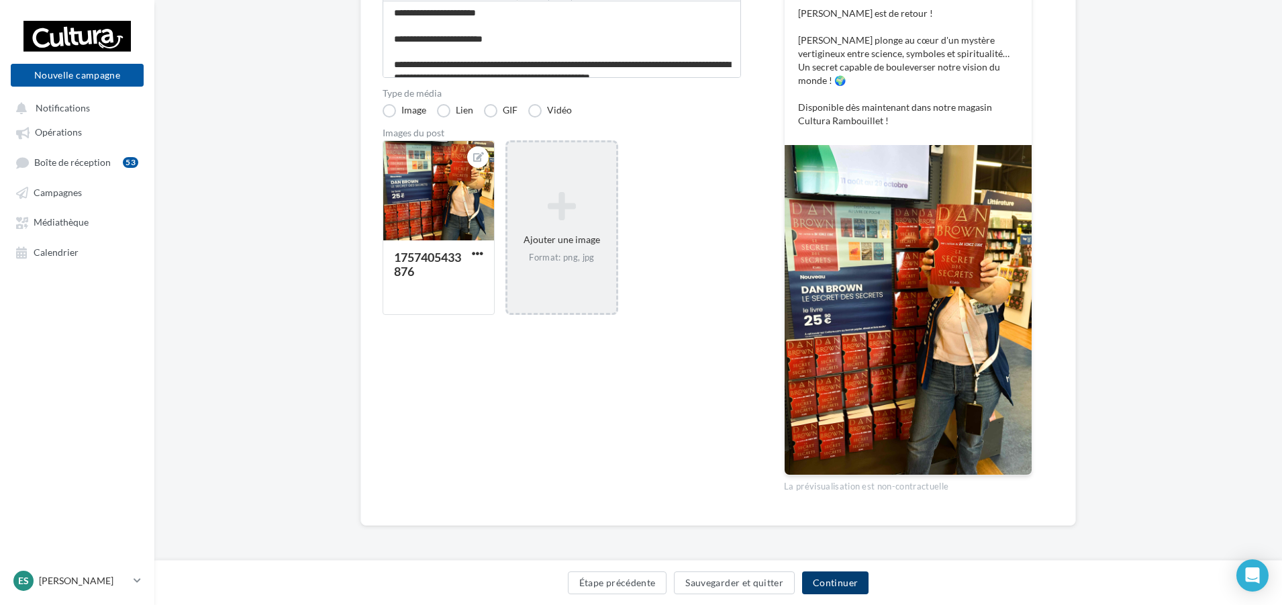  What do you see at coordinates (77, 221) in the screenshot?
I see `a: Médiathèque` at bounding box center [77, 221].